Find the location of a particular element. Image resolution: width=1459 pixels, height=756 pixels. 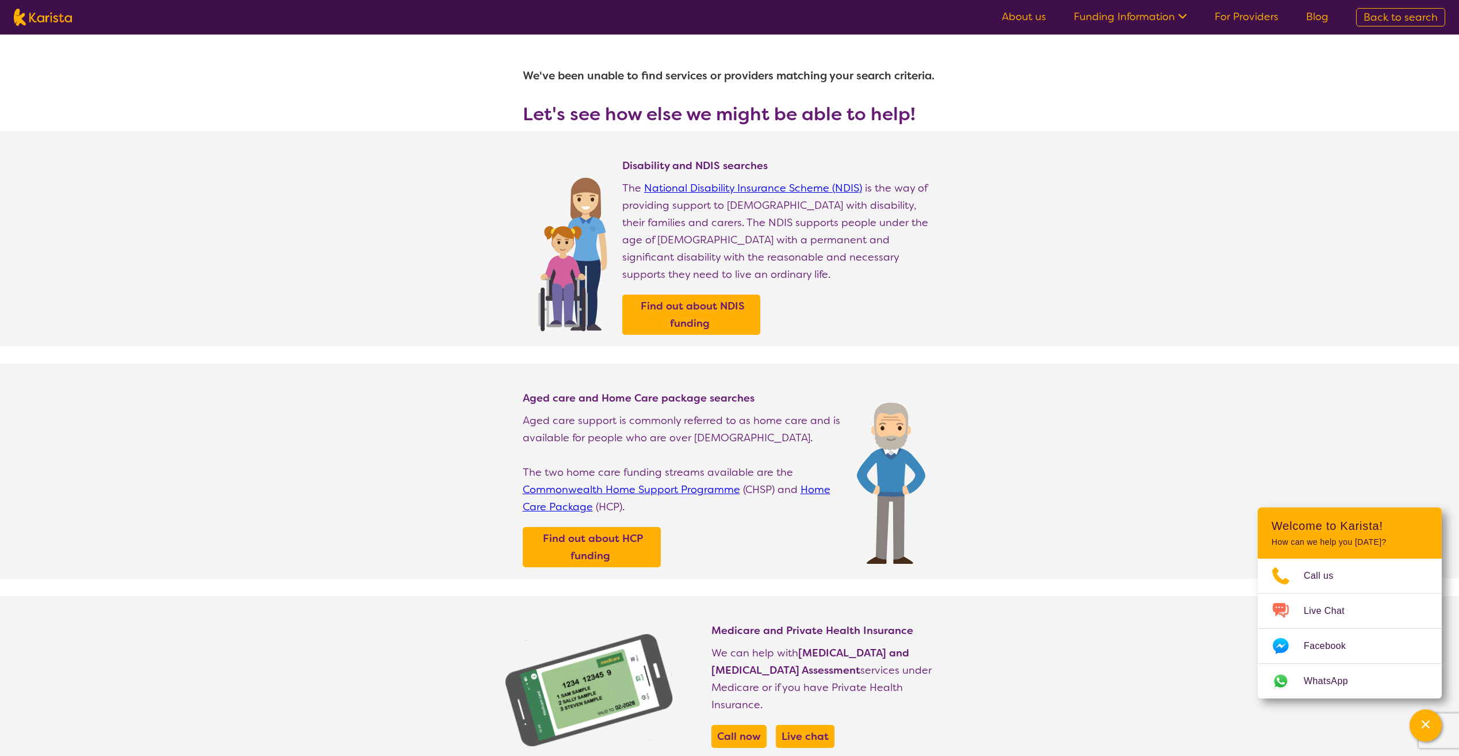

a: Find out about NDIS funding is located at coordinates (691, 315).